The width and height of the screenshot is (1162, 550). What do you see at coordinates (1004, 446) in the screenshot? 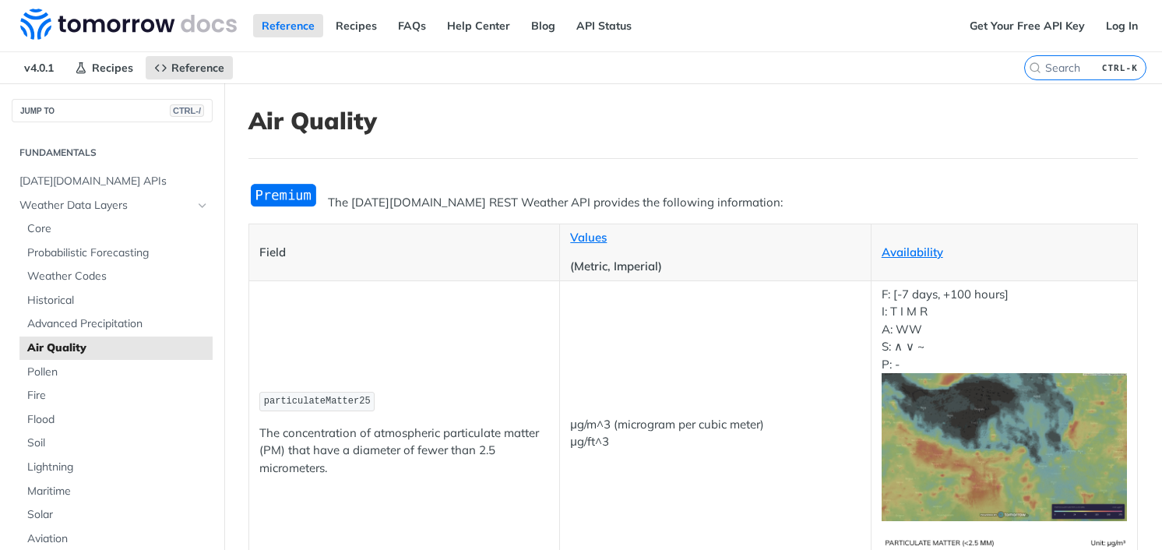
I see `span: Expand image` at bounding box center [1004, 446].